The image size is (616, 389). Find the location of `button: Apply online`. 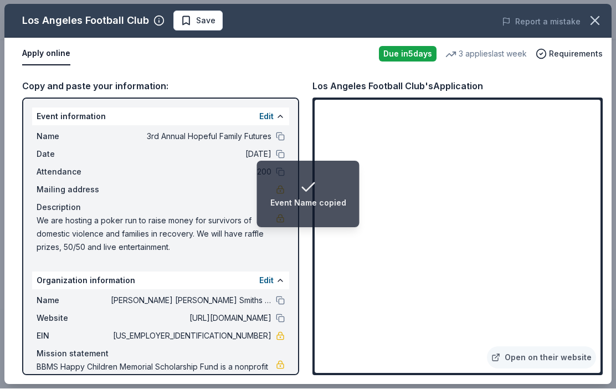

button: Apply online is located at coordinates (46, 54).